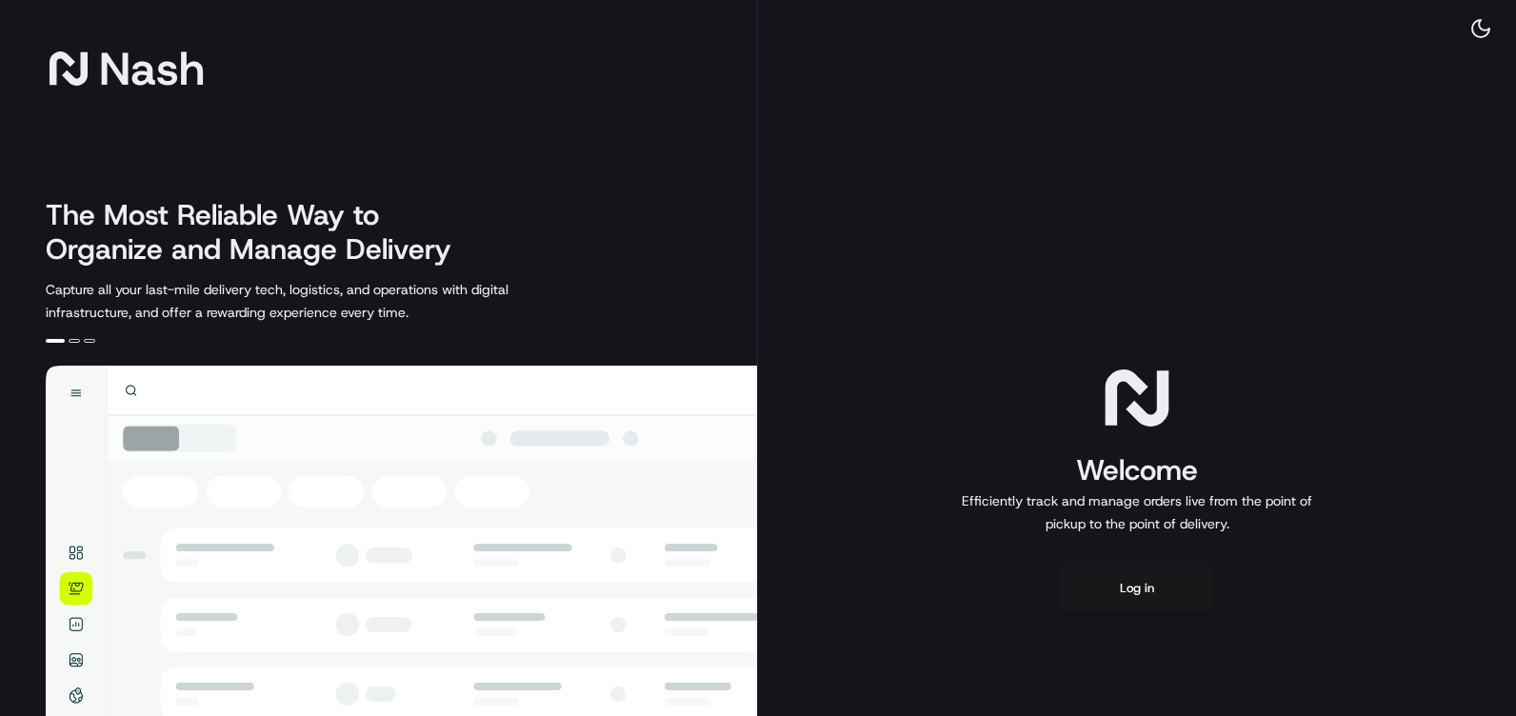 The image size is (1516, 716). What do you see at coordinates (1137, 512) in the screenshot?
I see `p: Efficiently track and manage orders live from the point of pickup to the point of delivery.` at bounding box center [1137, 512].